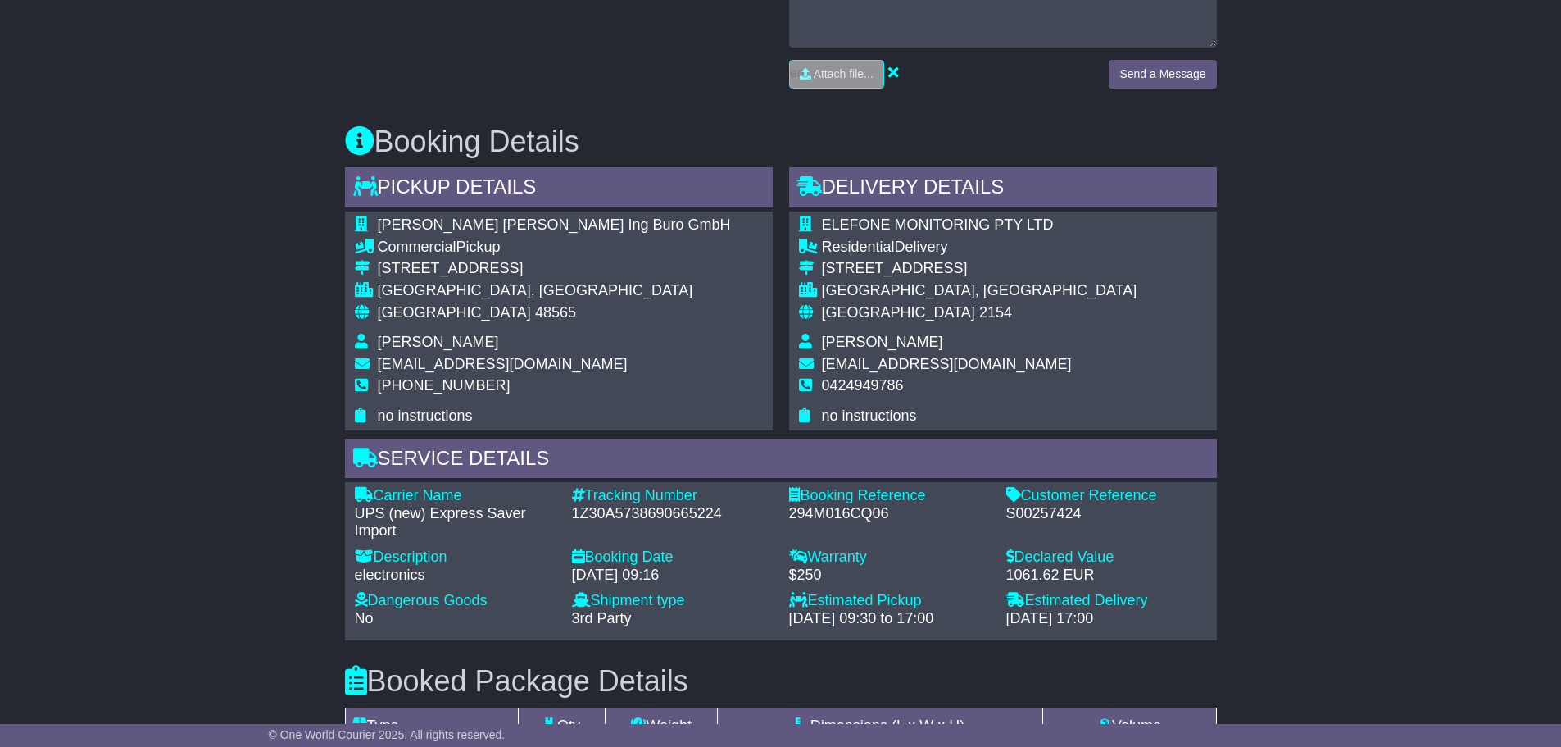 The height and width of the screenshot is (747, 1561). What do you see at coordinates (455, 496) in the screenshot?
I see `div: Carrier Name` at bounding box center [455, 496].